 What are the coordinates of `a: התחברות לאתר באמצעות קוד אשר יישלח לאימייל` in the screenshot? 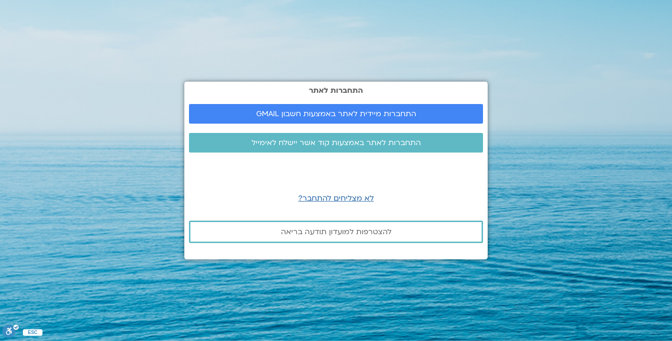 It's located at (336, 143).